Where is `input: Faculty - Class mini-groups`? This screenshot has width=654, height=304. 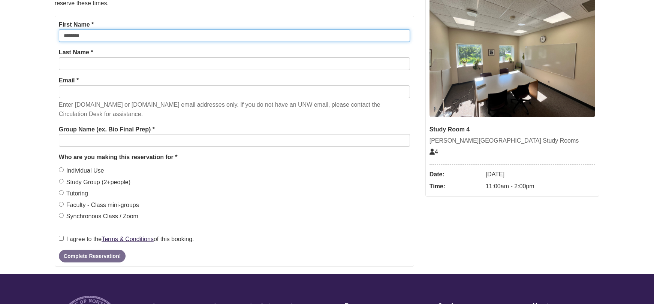
input: Faculty - Class mini-groups is located at coordinates (61, 204).